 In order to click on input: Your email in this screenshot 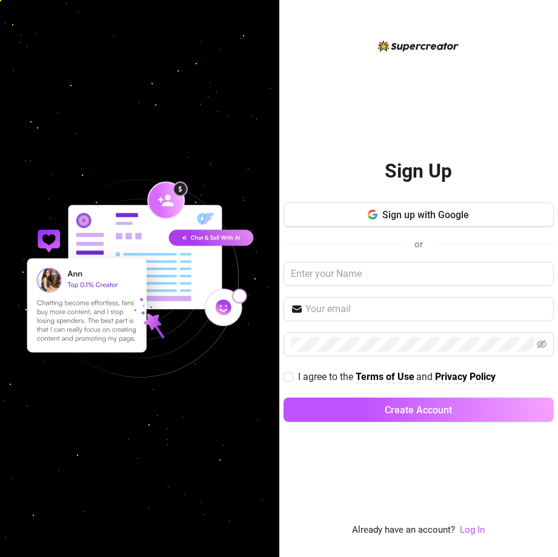, I will do `click(426, 309)`.